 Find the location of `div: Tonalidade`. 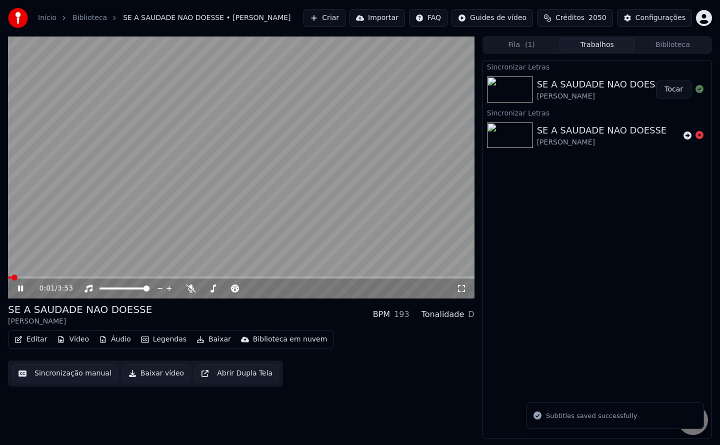

div: Tonalidade is located at coordinates (443, 314).